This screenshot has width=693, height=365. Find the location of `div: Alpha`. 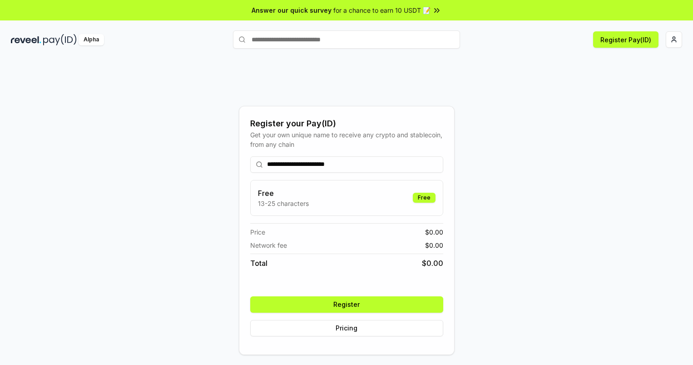

div: Alpha is located at coordinates (91, 40).